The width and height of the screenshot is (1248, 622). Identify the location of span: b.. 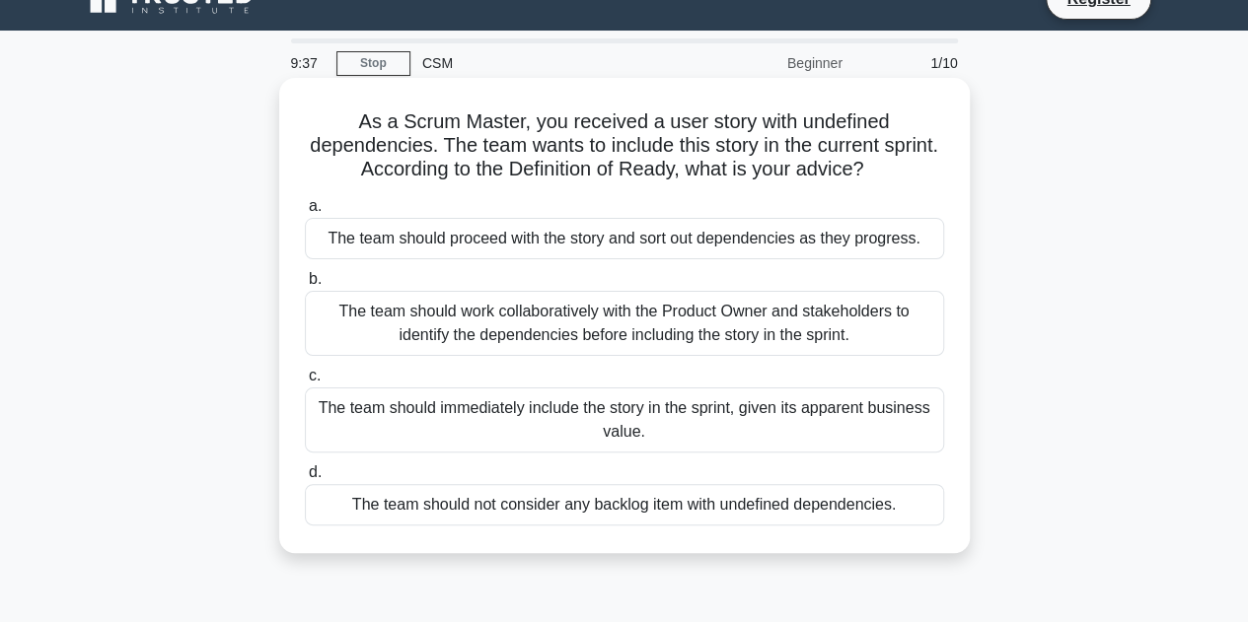
(315, 278).